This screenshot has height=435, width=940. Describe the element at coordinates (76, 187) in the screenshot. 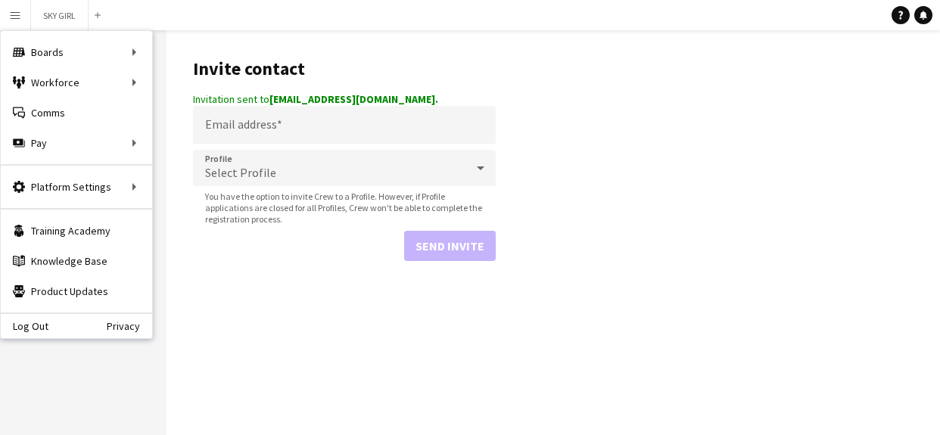

I see `div: Platform Settings` at that location.